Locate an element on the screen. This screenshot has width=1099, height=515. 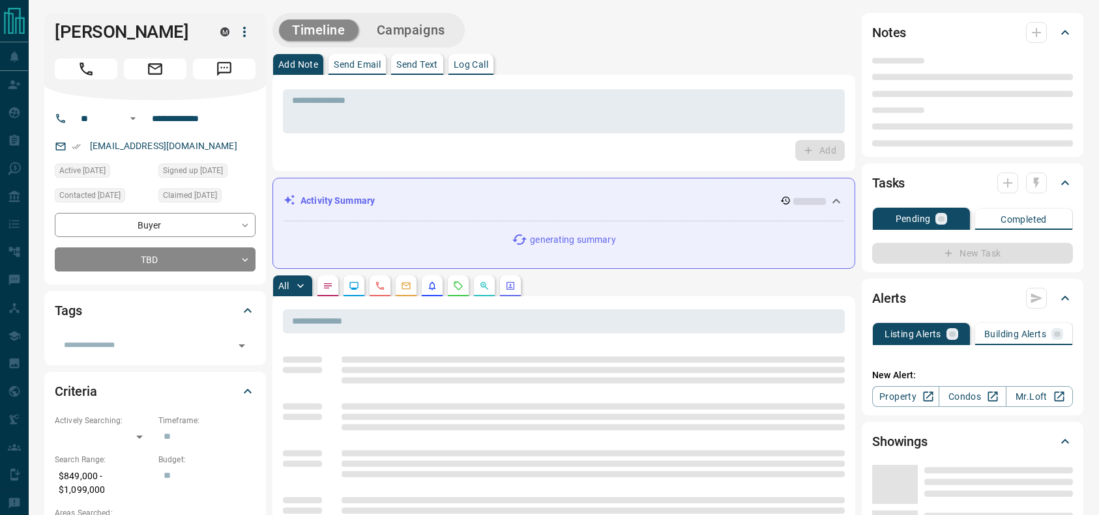
p: Actively Searching: is located at coordinates (103, 421).